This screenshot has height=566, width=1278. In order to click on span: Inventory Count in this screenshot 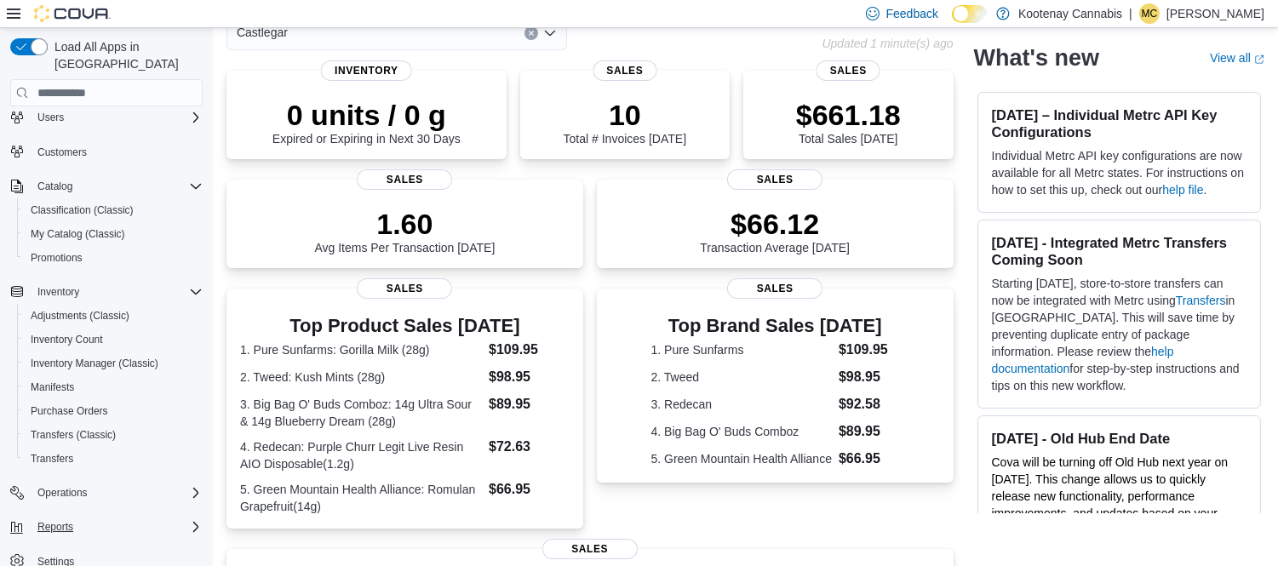, I will do `click(113, 340)`.